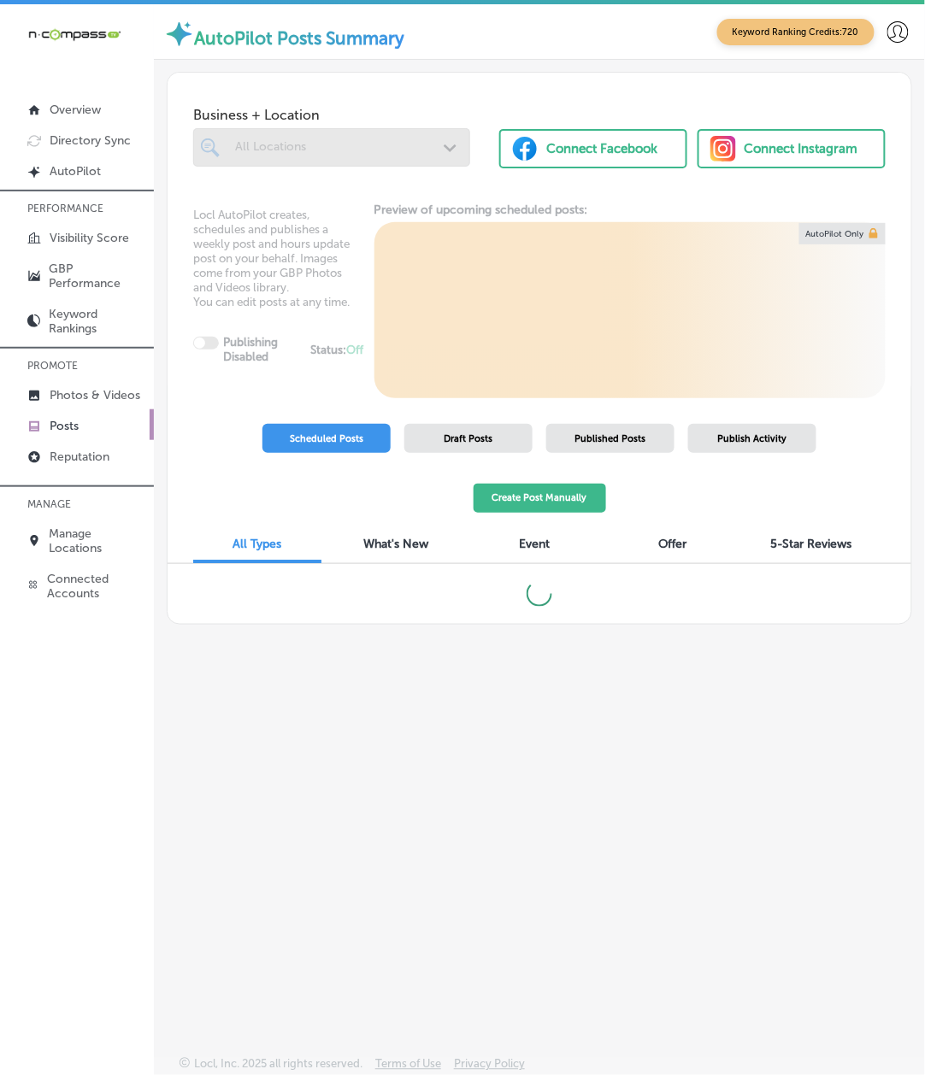  What do you see at coordinates (396, 543) in the screenshot?
I see `span: What's New` at bounding box center [396, 543].